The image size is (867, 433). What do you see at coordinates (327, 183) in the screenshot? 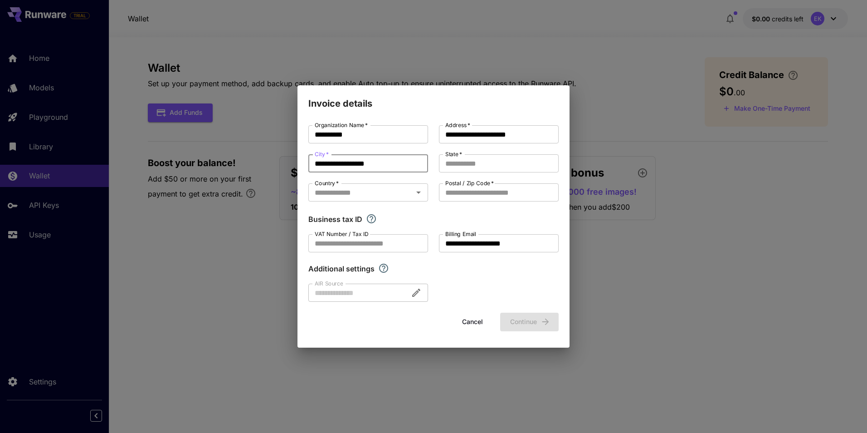
I see `label: Country` at bounding box center [327, 183].